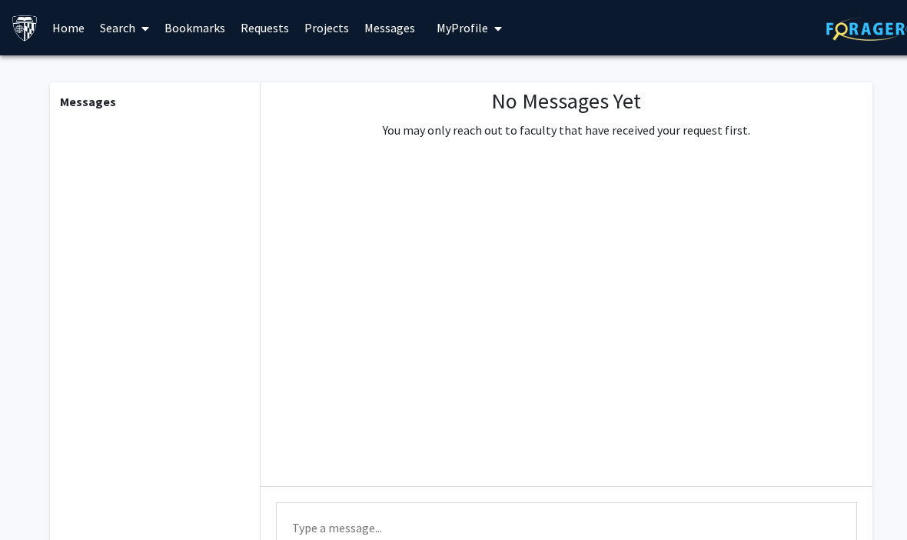 The width and height of the screenshot is (907, 540). What do you see at coordinates (194, 28) in the screenshot?
I see `a: Bookmarks` at bounding box center [194, 28].